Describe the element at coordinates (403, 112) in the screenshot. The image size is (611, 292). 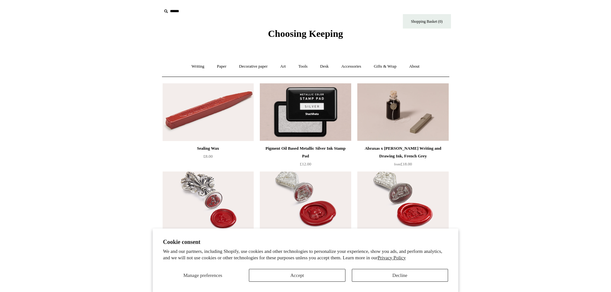
I see `img: Abraxas x Steve Harrison Writing and Drawing Ink, French Grey` at that location.